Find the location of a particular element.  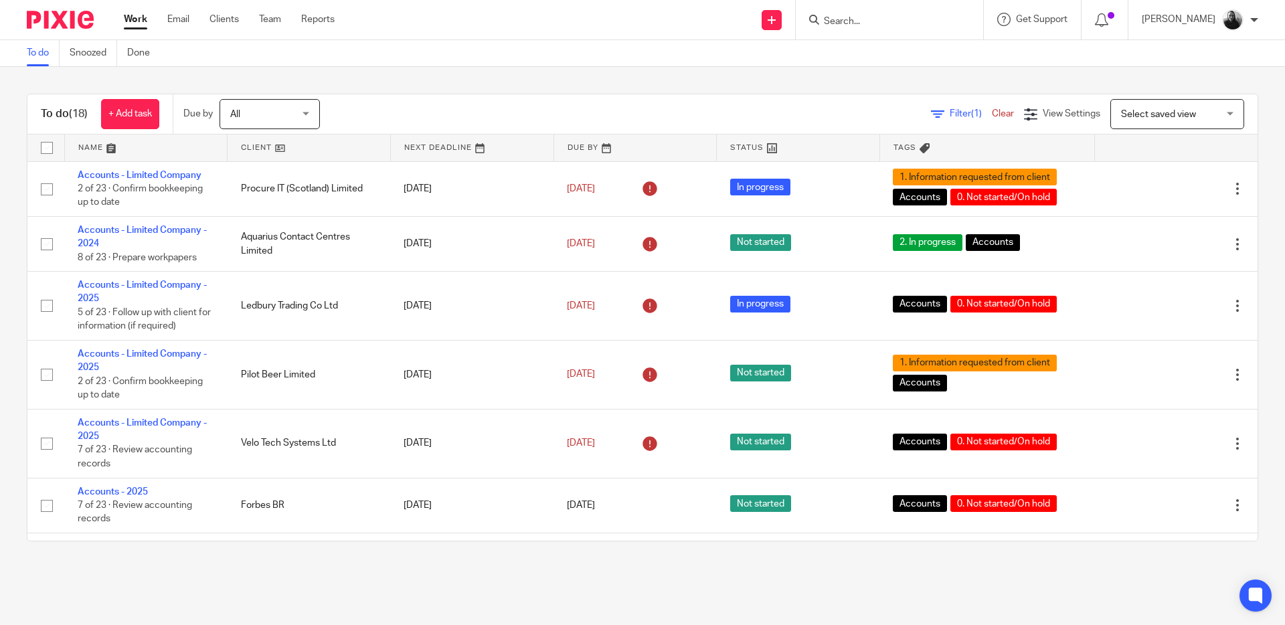

a: To do is located at coordinates (43, 53).